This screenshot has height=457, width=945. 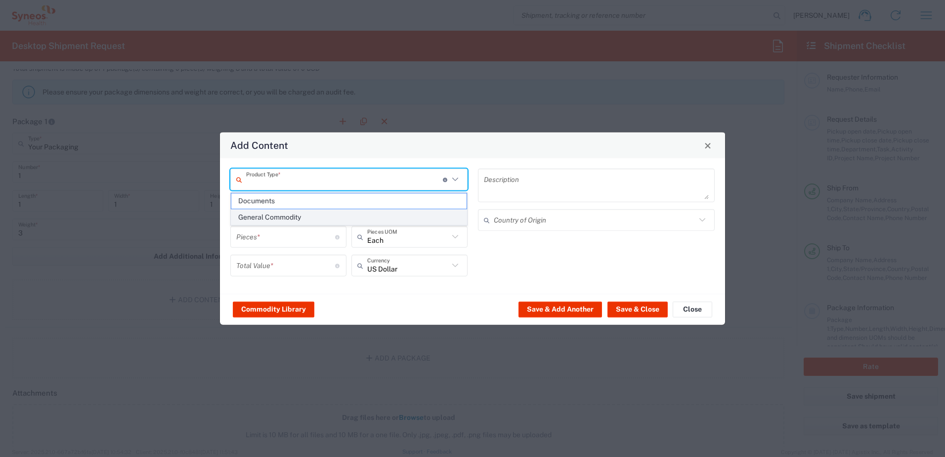 I want to click on span: General Commodity, so click(x=349, y=217).